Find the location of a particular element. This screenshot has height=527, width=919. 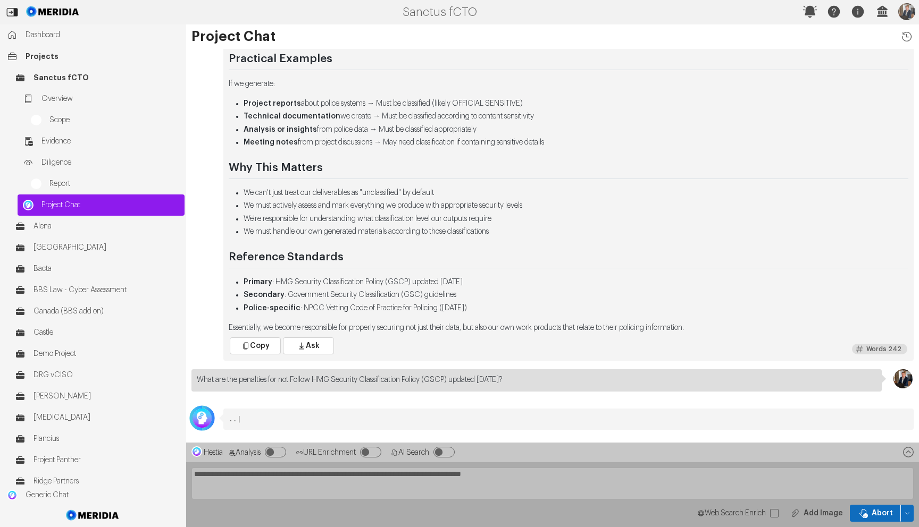

span: Analysis is located at coordinates (248, 453).